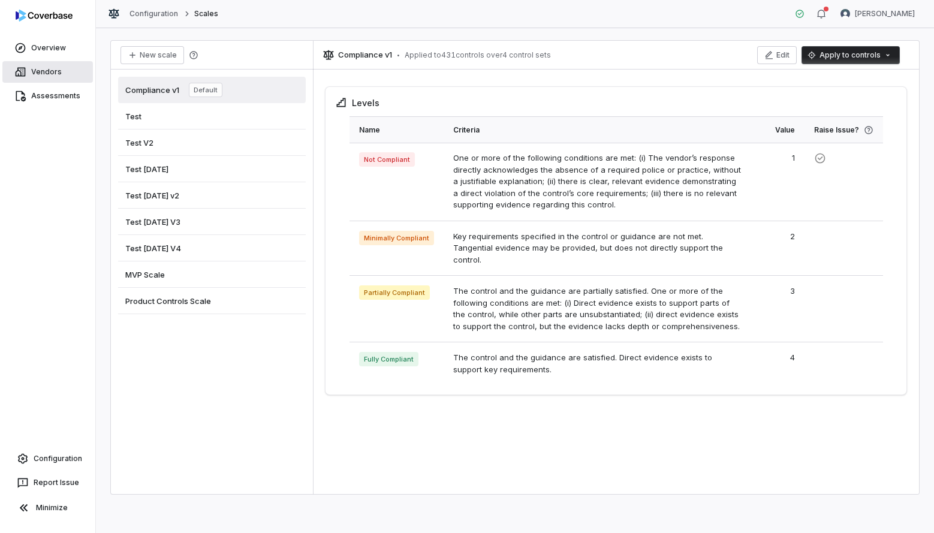 This screenshot has width=934, height=533. I want to click on img: Tomo Majima avatar, so click(845, 14).